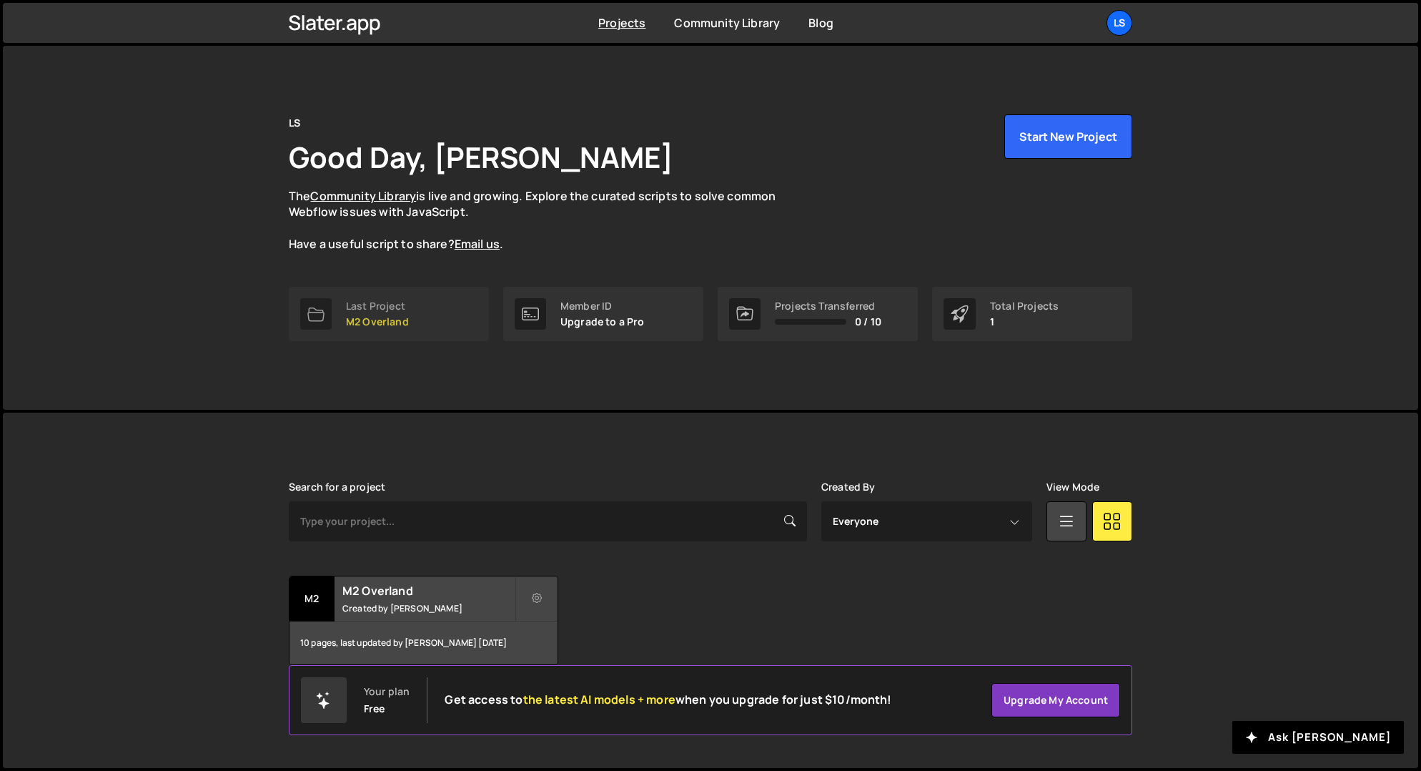 The image size is (1421, 771). What do you see at coordinates (1068, 137) in the screenshot?
I see `button: Start New Project` at bounding box center [1068, 137].